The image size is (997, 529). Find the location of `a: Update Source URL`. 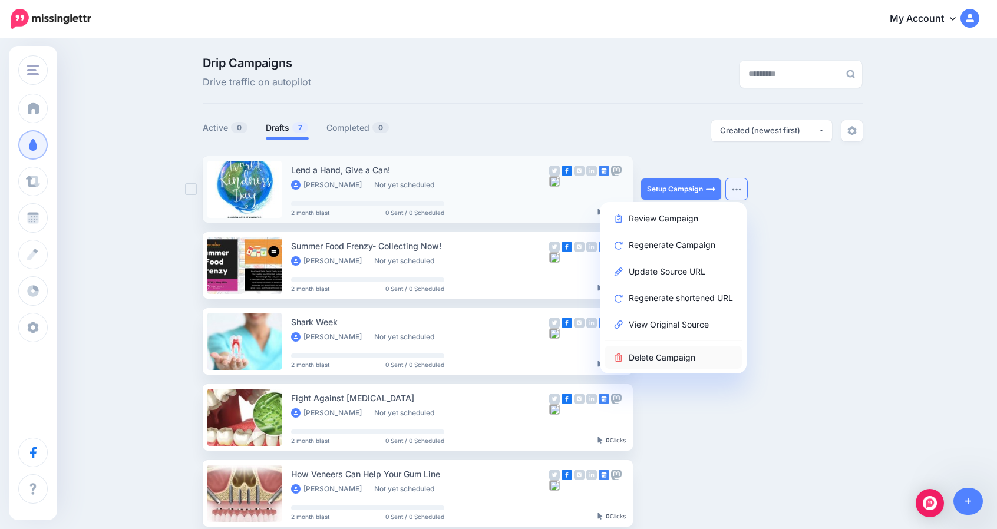

a: Update Source URL is located at coordinates (673, 271).